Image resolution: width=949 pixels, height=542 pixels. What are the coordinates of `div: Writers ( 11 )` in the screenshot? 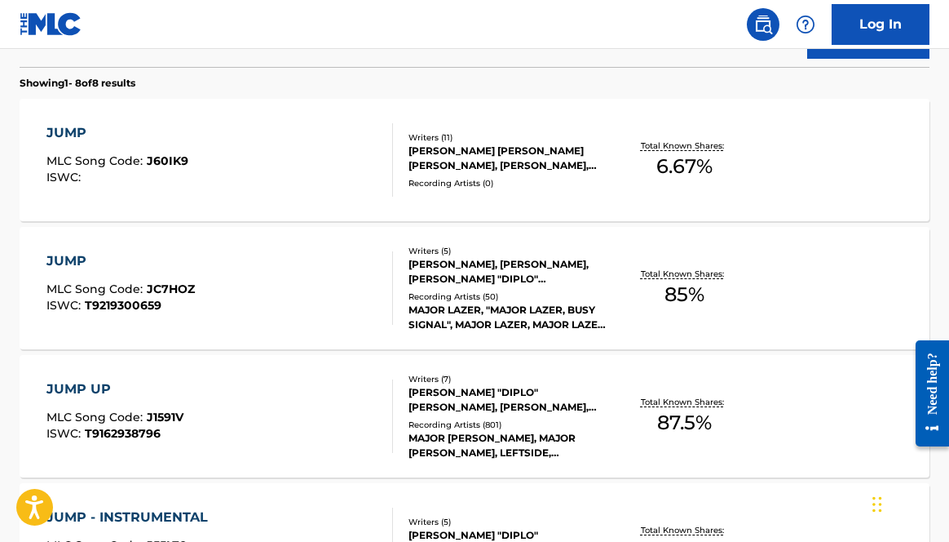 It's located at (509, 137).